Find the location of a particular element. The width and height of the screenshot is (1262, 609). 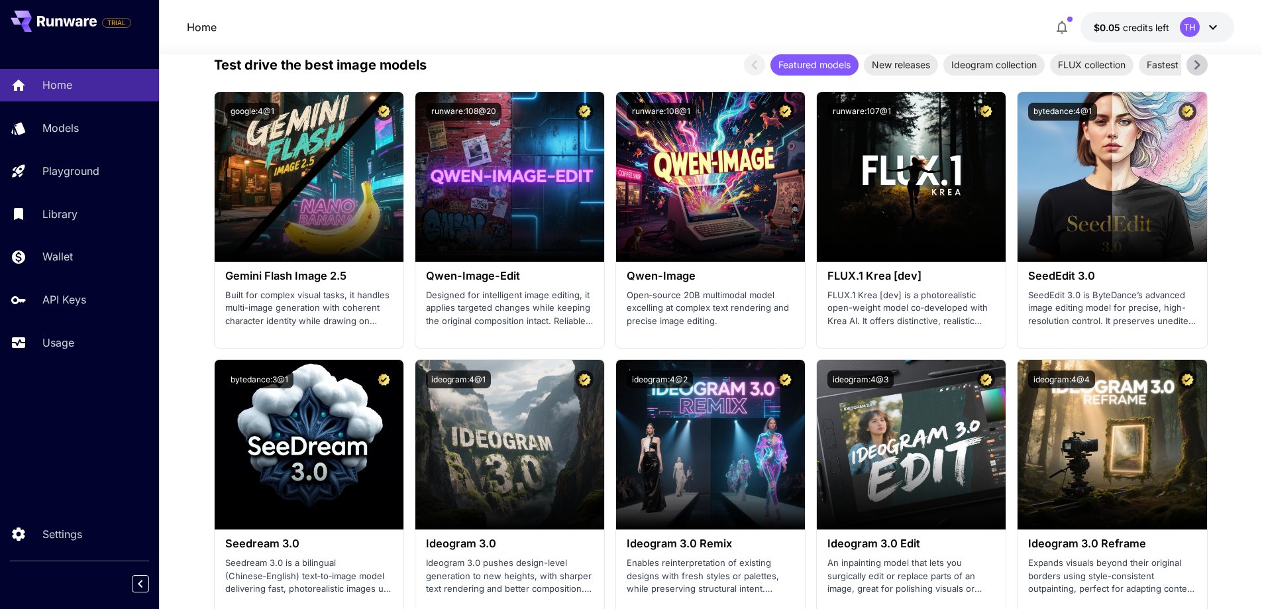

p: Playground is located at coordinates (71, 171).